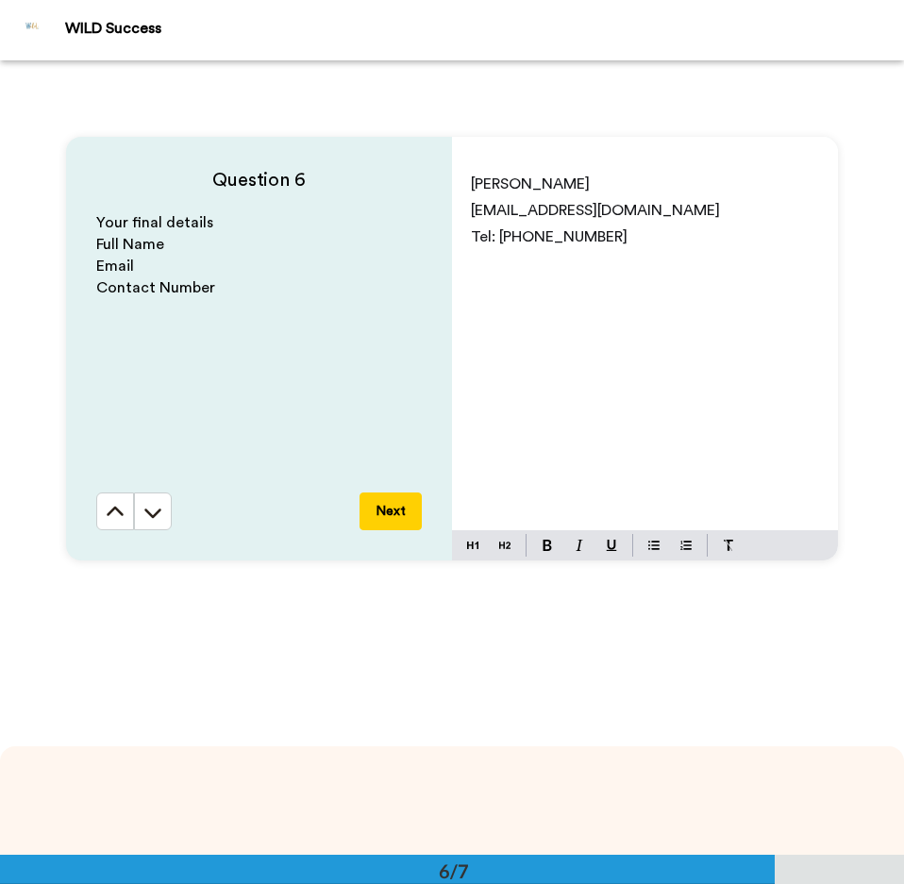  Describe the element at coordinates (473, 546) in the screenshot. I see `img: heading-one-block.svg` at that location.